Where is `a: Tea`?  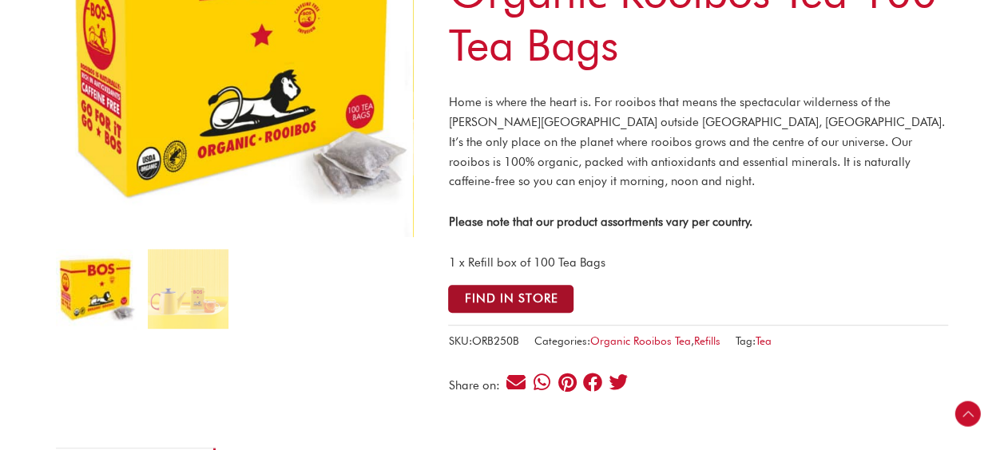 a: Tea is located at coordinates (763, 341).